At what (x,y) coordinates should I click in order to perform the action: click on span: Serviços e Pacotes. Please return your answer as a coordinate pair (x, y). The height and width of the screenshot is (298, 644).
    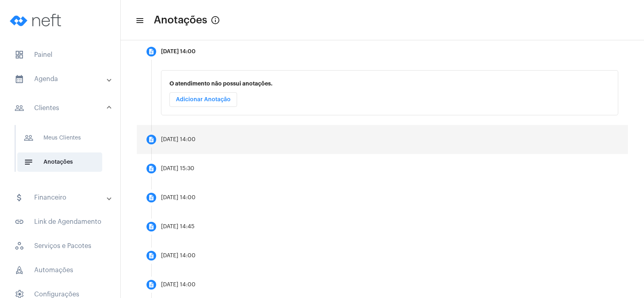
    Looking at the image, I should click on (60, 246).